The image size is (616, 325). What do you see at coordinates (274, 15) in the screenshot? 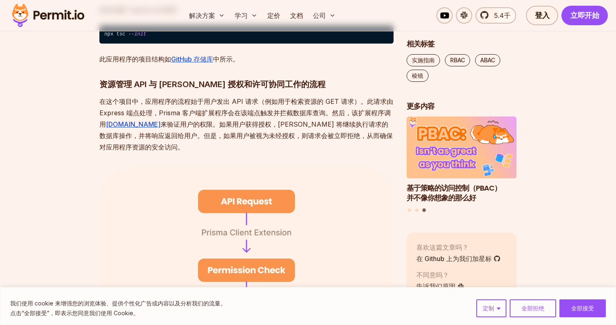
I see `a: 定价` at bounding box center [274, 15].